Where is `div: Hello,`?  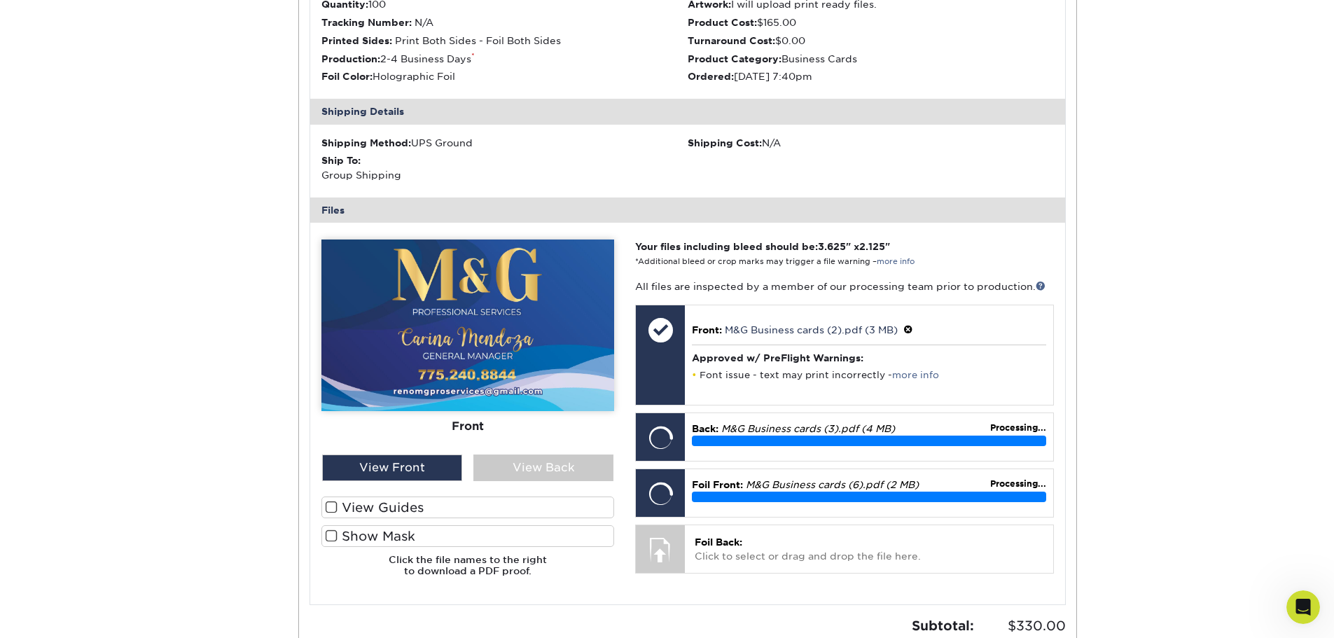 div: Hello, is located at coordinates (120, 96).